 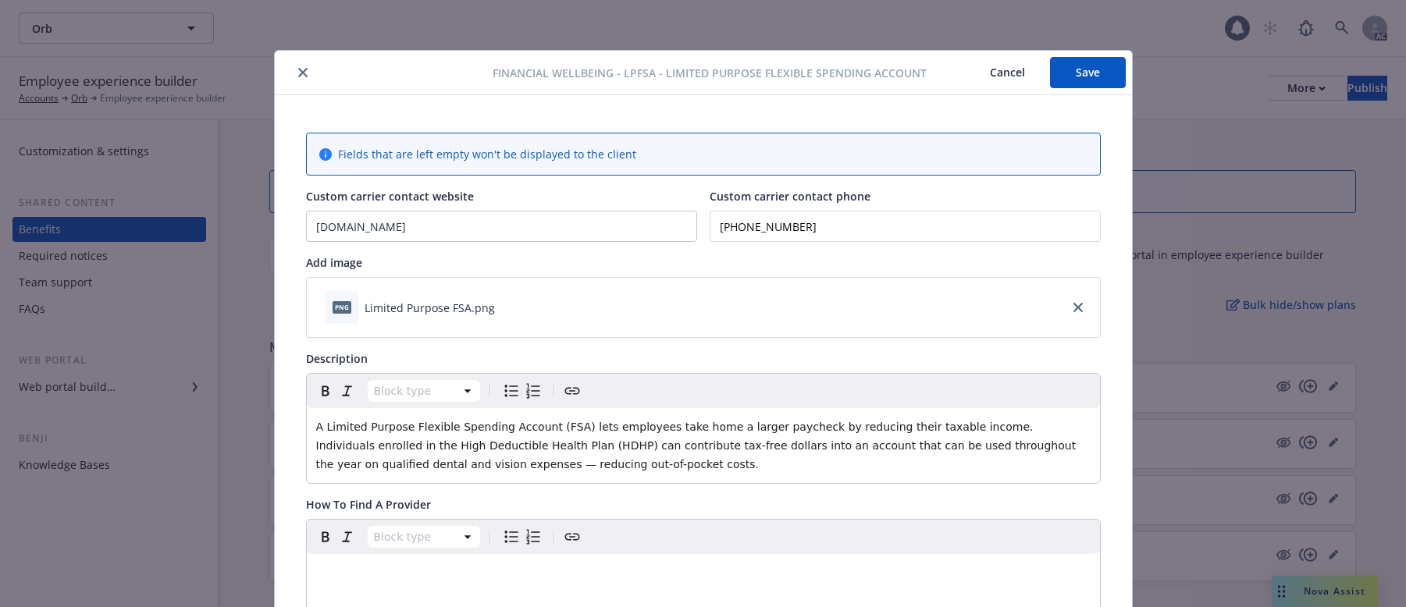 I want to click on button: Save, so click(x=1087, y=73).